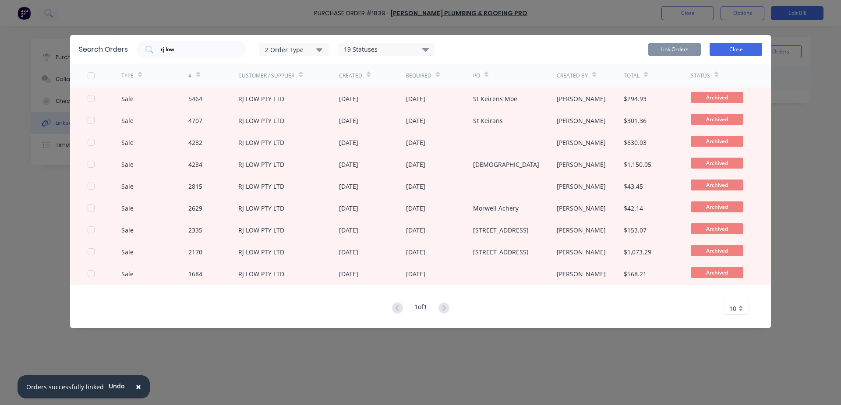  What do you see at coordinates (419, 76) in the screenshot?
I see `div: Required` at bounding box center [419, 76].